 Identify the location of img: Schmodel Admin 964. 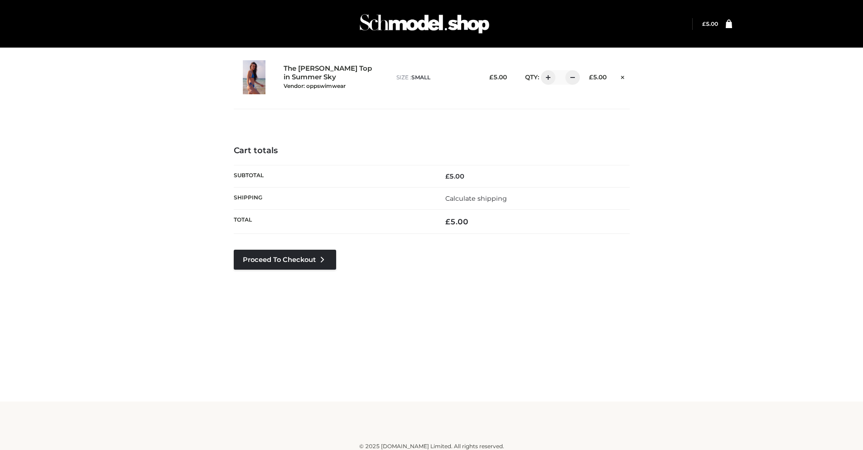
(425, 24).